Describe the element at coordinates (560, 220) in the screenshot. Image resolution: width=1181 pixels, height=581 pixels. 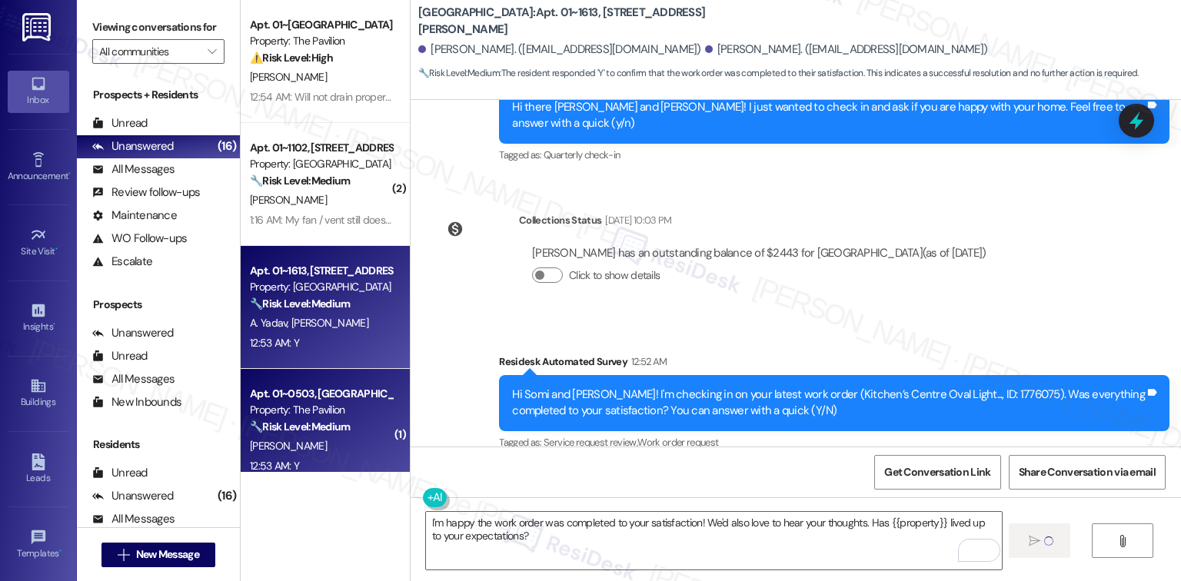
I see `div: Collections Status` at that location.